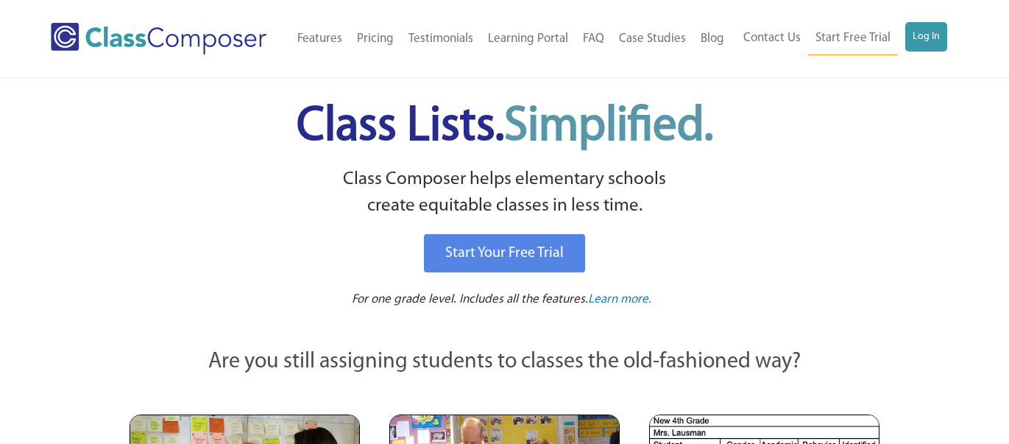 The image size is (1009, 444). I want to click on span: Class Lists., so click(505, 127).